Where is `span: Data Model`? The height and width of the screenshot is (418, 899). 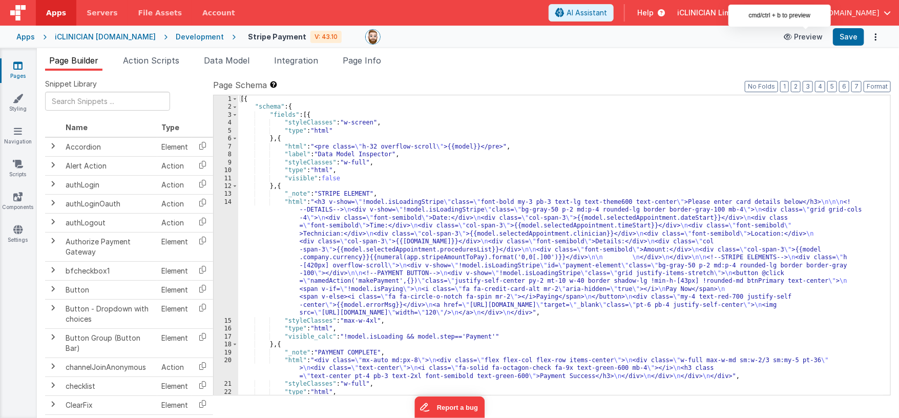 span: Data Model is located at coordinates (226, 60).